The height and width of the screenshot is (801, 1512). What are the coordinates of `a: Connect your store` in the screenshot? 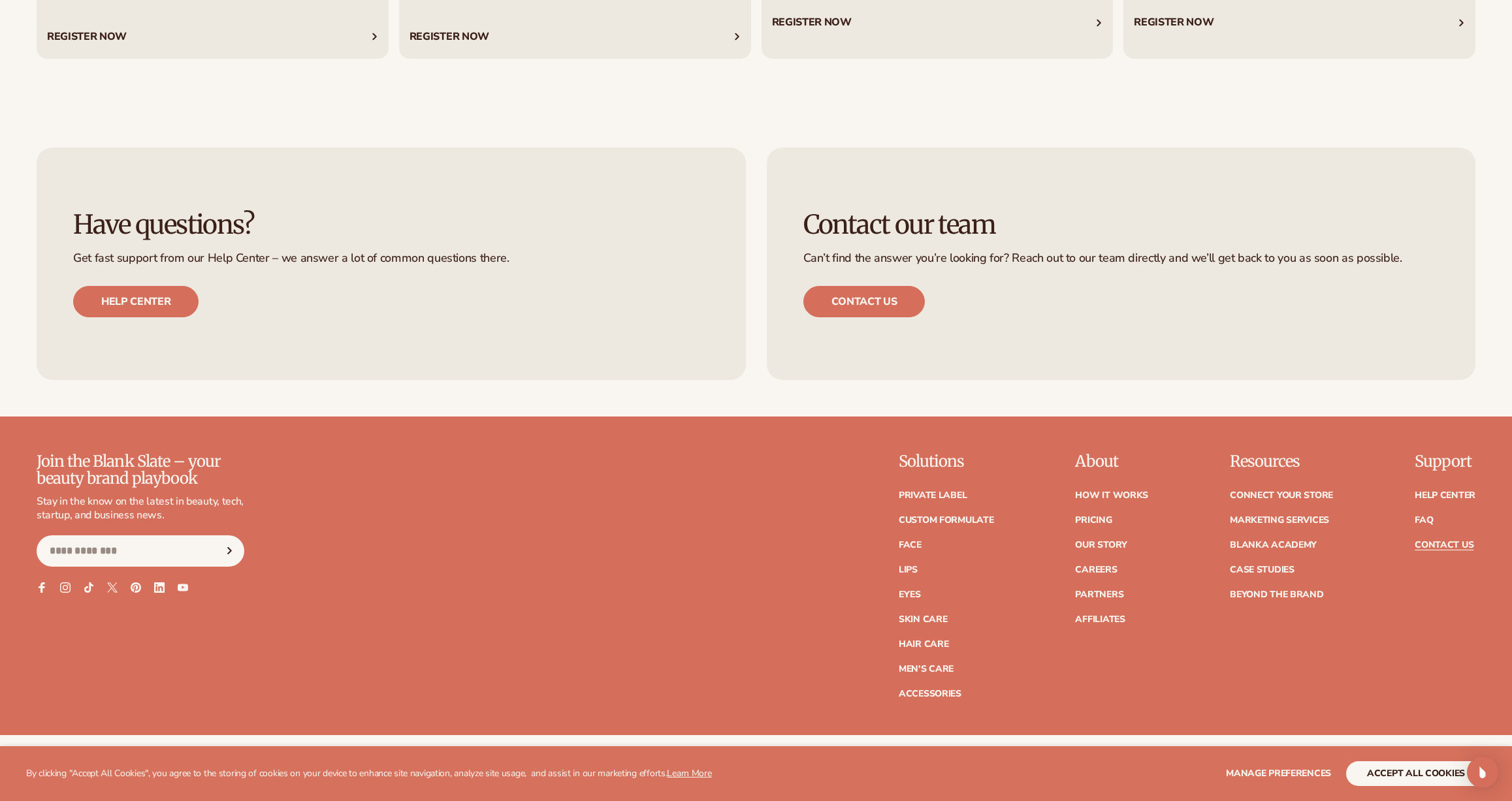 It's located at (1282, 495).